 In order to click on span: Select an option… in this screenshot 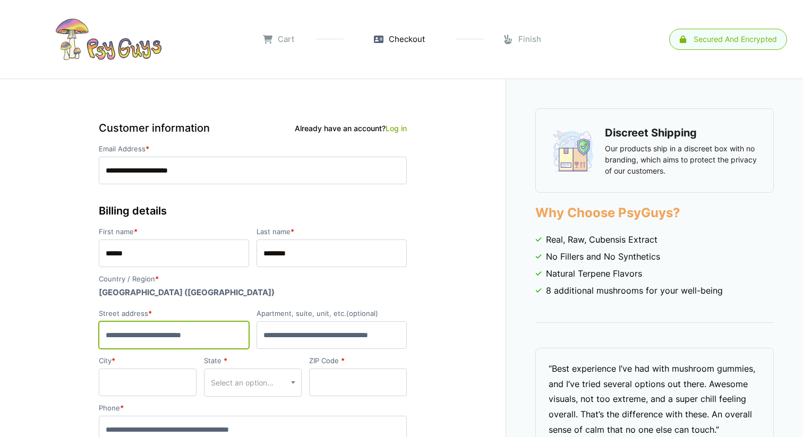, I will do `click(242, 383)`.